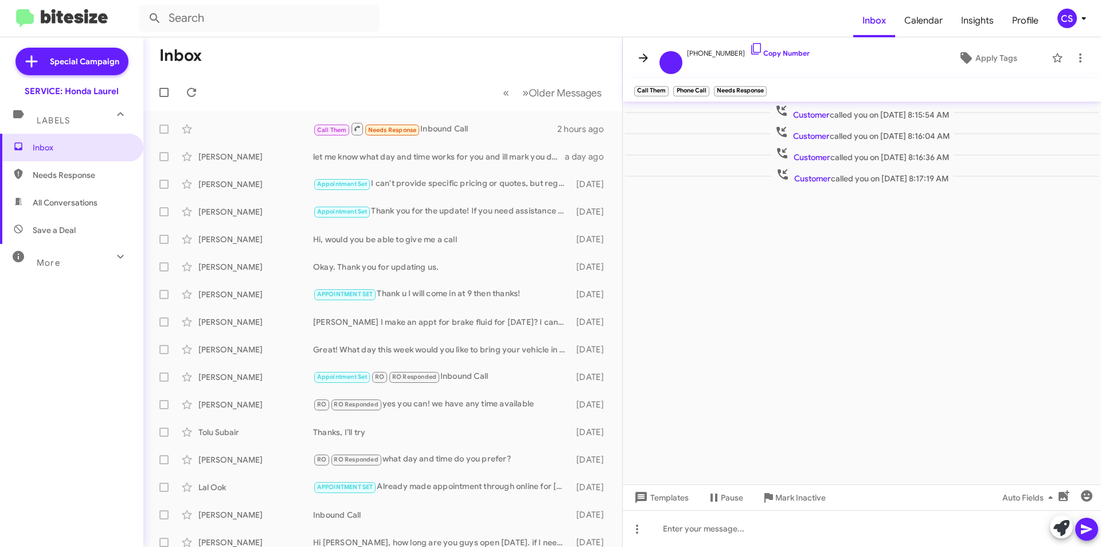 This screenshot has width=1101, height=547. Describe the element at coordinates (977, 21) in the screenshot. I see `a: Insights` at that location.